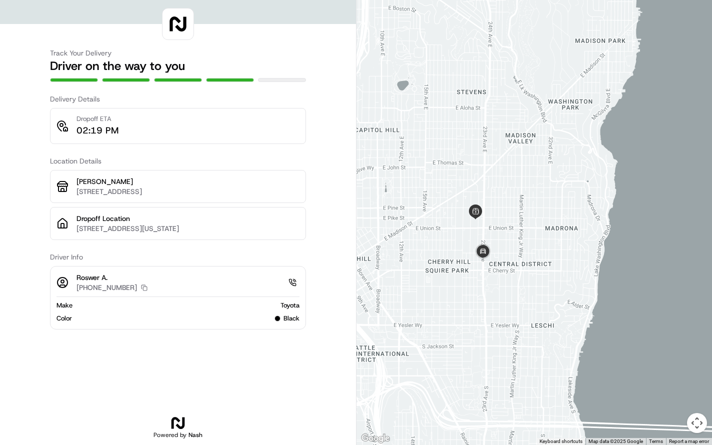 The width and height of the screenshot is (712, 445). Describe the element at coordinates (178, 66) in the screenshot. I see `h2: Driver on the way to you` at that location.